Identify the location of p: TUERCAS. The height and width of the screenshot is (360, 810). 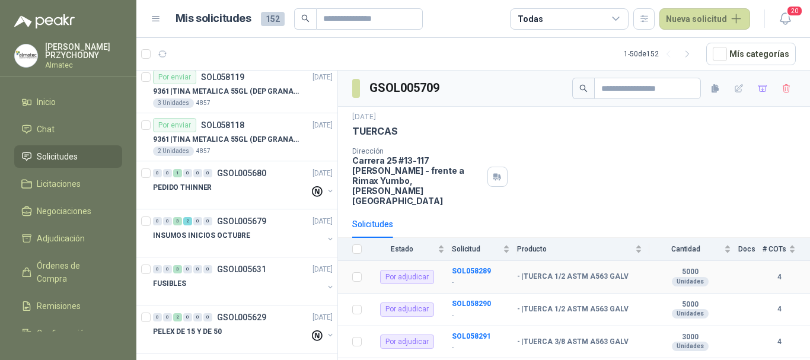
(375, 131).